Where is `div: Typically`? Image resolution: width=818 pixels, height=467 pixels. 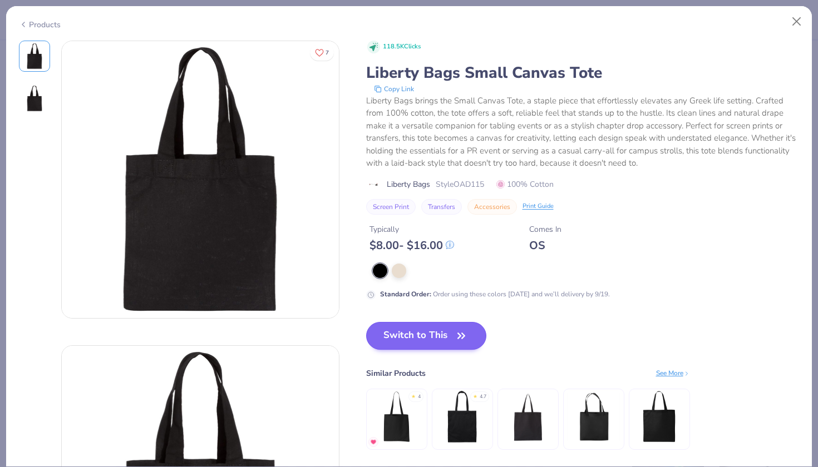
div: Typically is located at coordinates (412, 229).